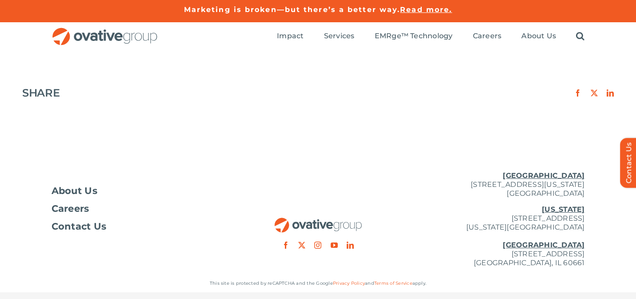 Image resolution: width=636 pixels, height=299 pixels. Describe the element at coordinates (79, 226) in the screenshot. I see `span: Contact Us` at that location.